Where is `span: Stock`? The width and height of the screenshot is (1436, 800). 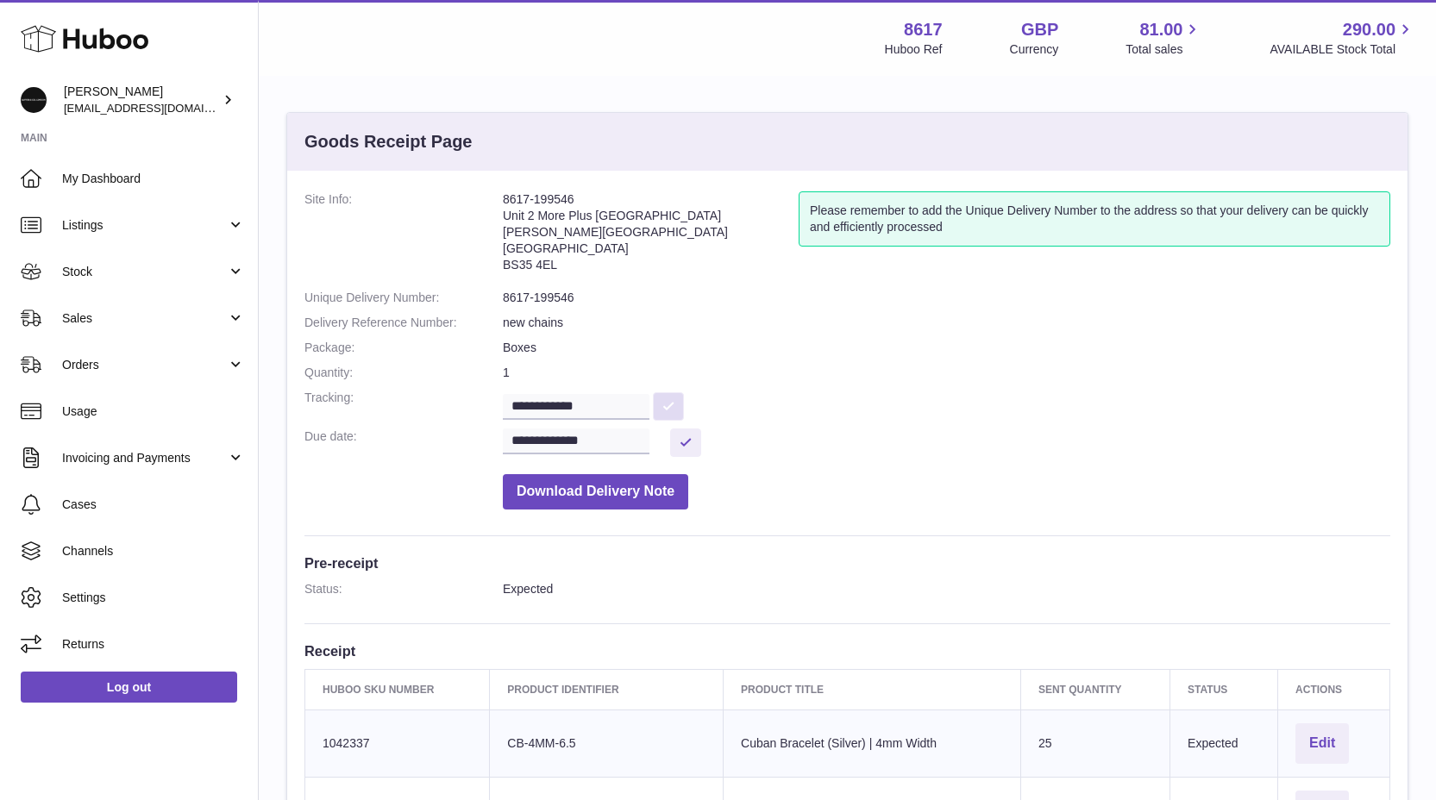
span: Stock is located at coordinates (144, 272).